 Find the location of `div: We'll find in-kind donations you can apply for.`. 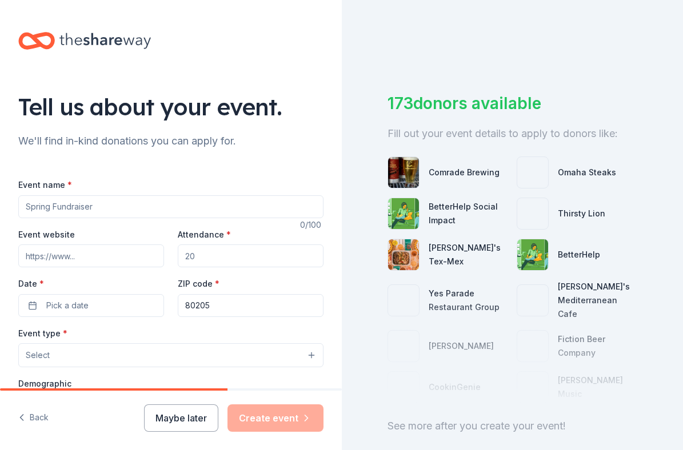

div: We'll find in-kind donations you can apply for. is located at coordinates (171, 141).